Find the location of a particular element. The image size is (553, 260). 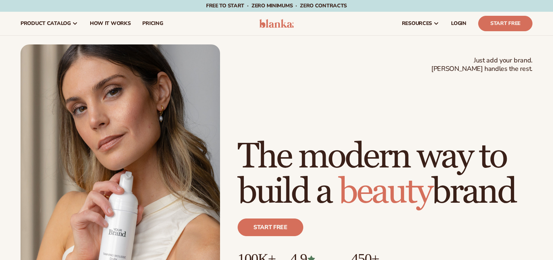

a: pricing is located at coordinates (153, 23).